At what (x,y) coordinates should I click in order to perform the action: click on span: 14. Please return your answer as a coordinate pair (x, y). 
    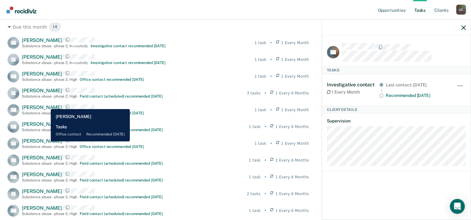
    Looking at the image, I should click on (55, 27).